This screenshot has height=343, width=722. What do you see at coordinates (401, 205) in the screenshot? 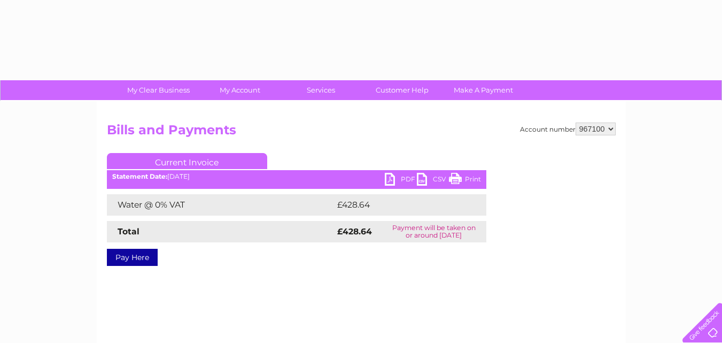
I see `td: £428.64` at bounding box center [401, 205].